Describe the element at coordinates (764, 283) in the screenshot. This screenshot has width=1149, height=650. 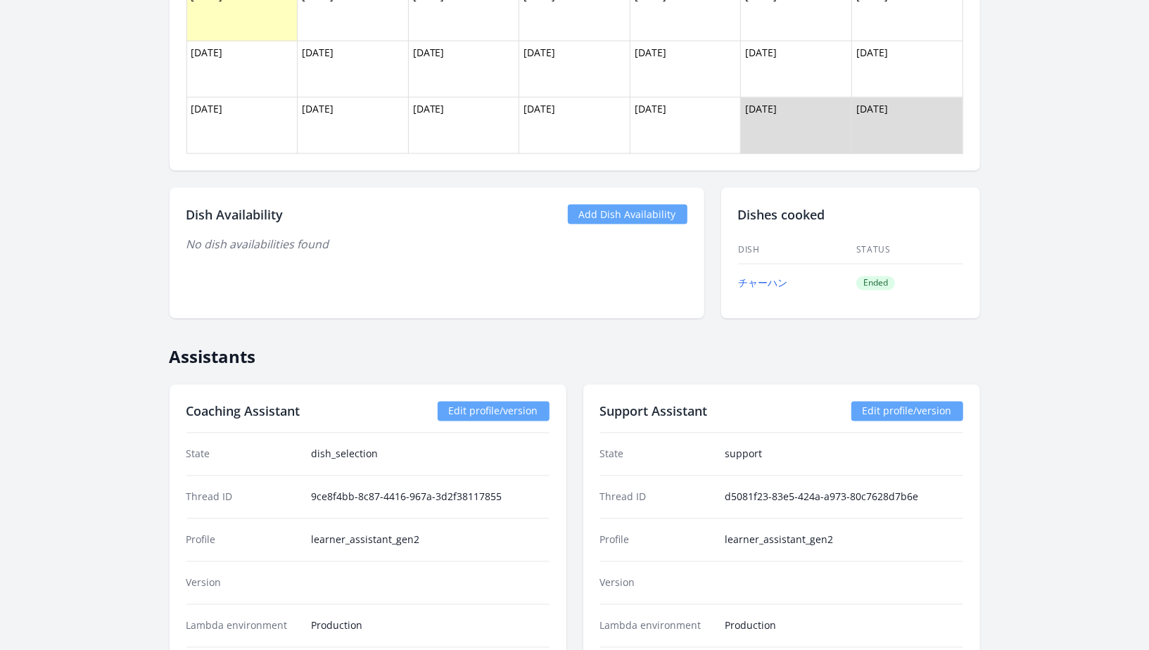
I see `a: チャーハン` at that location.